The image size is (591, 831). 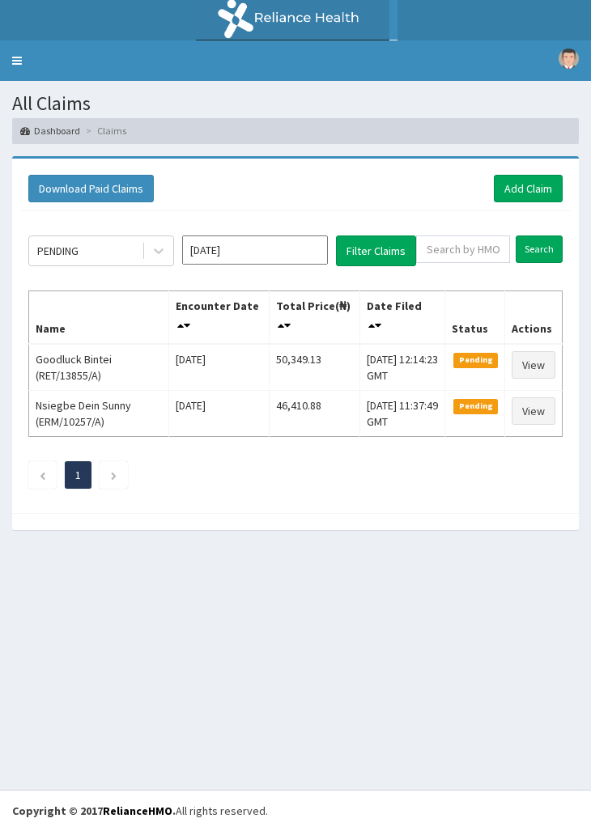 I want to click on li: Claims, so click(x=104, y=130).